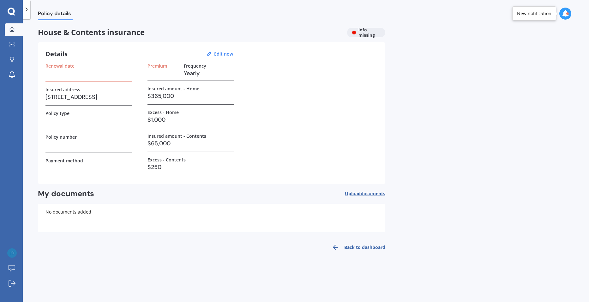  Describe the element at coordinates (373, 193) in the screenshot. I see `span: documents` at that location.